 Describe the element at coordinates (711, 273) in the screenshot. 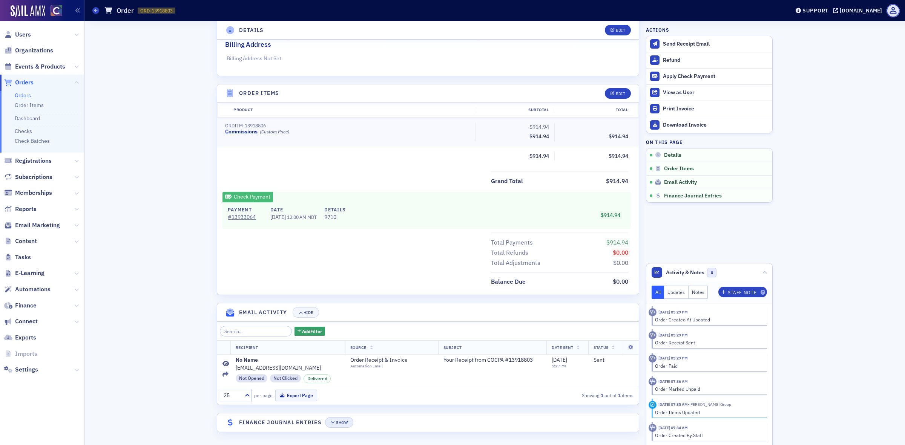

I see `span: 0` at that location.